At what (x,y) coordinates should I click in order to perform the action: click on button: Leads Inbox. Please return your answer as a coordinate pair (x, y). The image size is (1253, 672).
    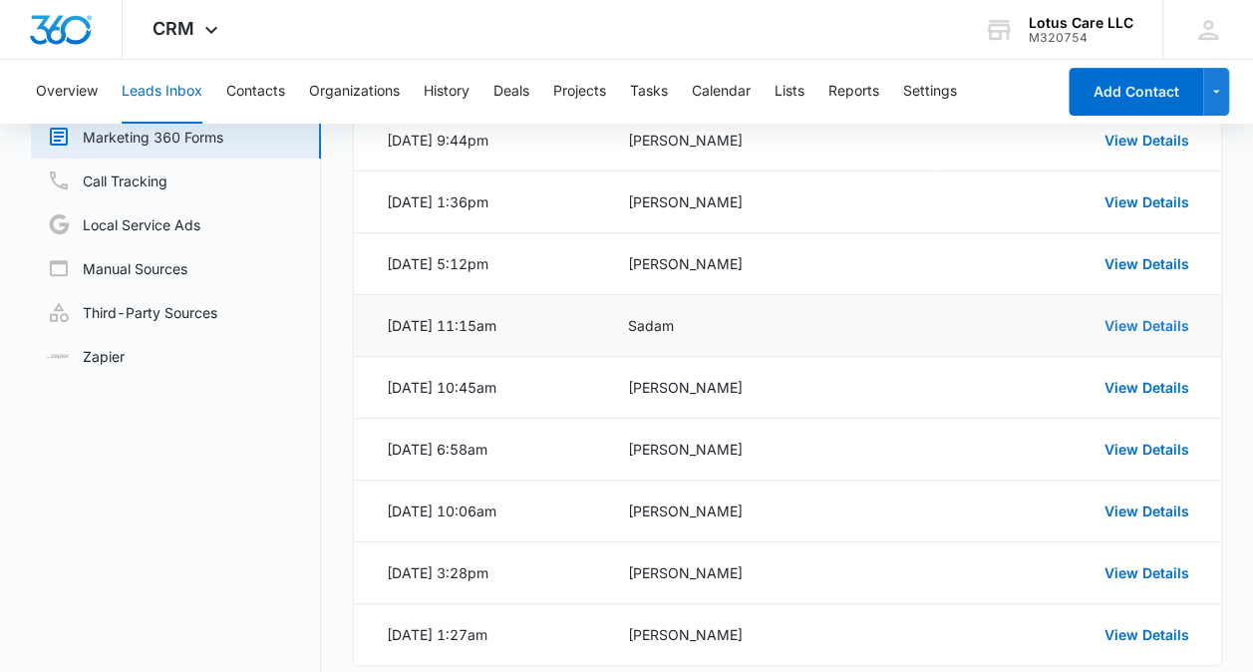
    Looking at the image, I should click on (162, 92).